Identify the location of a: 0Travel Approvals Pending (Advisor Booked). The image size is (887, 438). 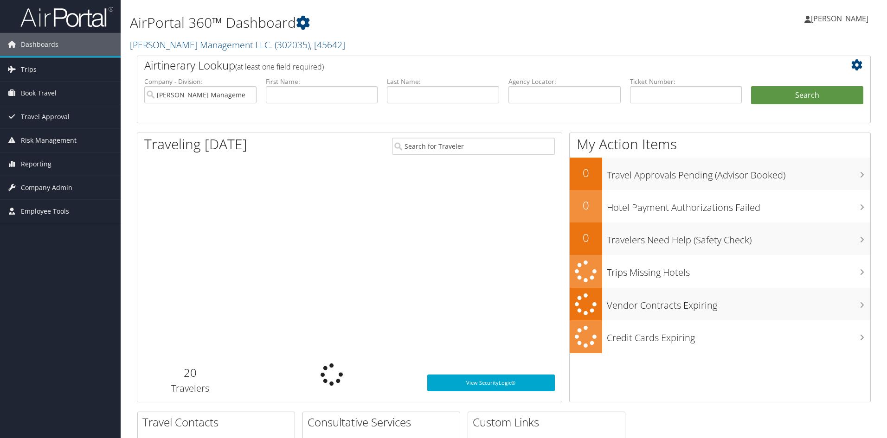
(720, 174).